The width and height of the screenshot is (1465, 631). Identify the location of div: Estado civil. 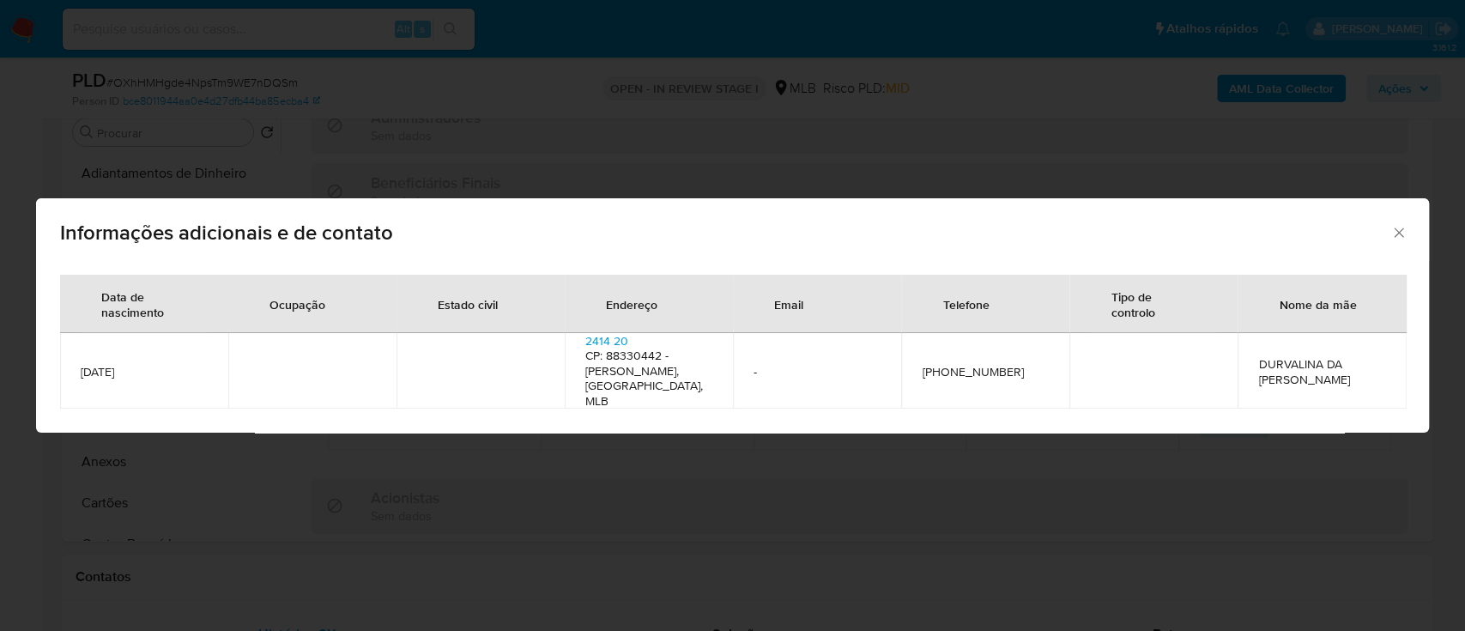
(468, 304).